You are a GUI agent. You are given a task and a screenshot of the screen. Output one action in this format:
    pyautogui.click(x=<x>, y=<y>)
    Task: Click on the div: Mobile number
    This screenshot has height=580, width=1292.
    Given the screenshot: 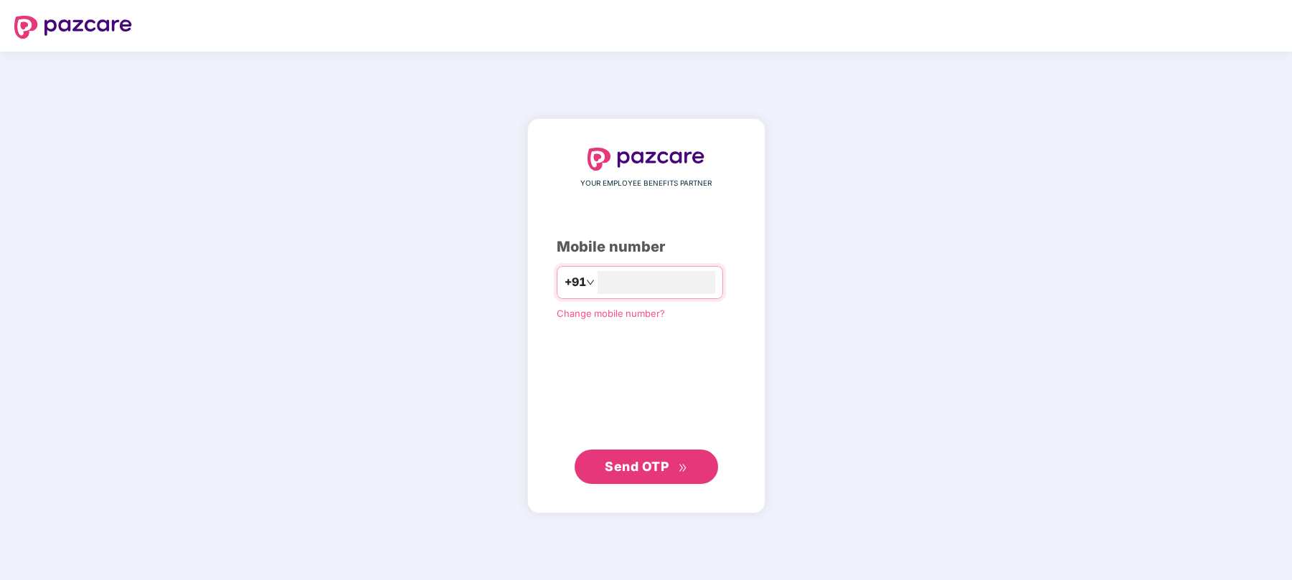 What is the action you would take?
    pyautogui.click(x=646, y=247)
    